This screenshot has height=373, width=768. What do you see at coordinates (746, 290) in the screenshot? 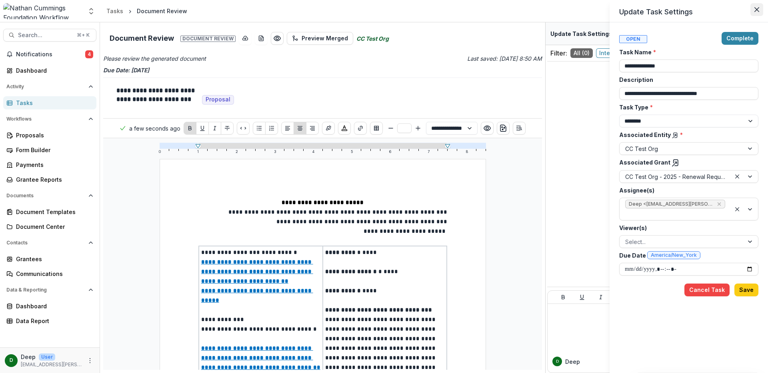
I see `button: Save` at bounding box center [746, 290].